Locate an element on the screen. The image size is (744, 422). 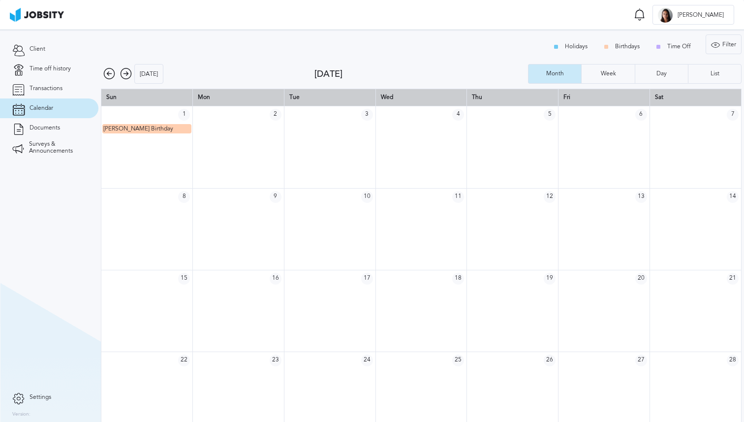
span: Mon is located at coordinates (204, 97).